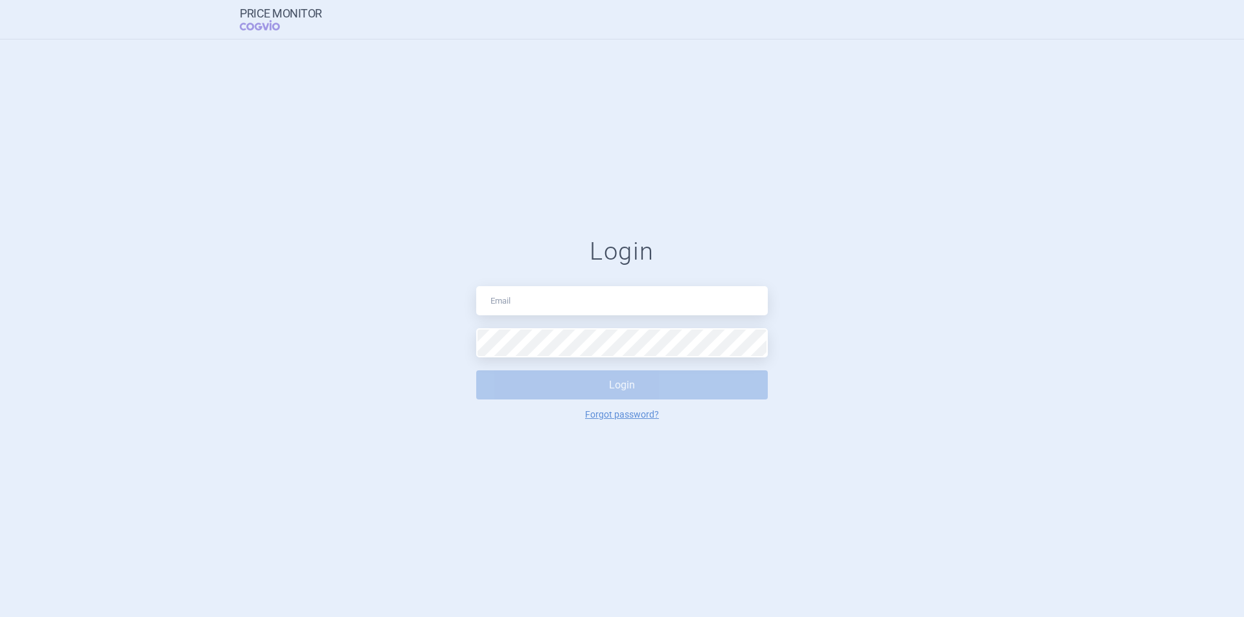 The width and height of the screenshot is (1244, 617). Describe the element at coordinates (280, 19) in the screenshot. I see `a: Price MonitorCOGVIO` at that location.